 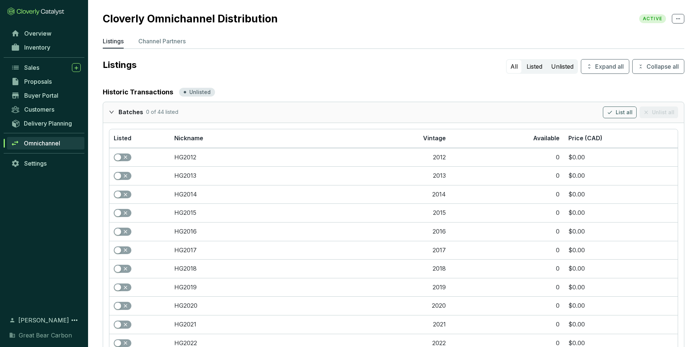 I want to click on td: HG2017, so click(x=272, y=250).